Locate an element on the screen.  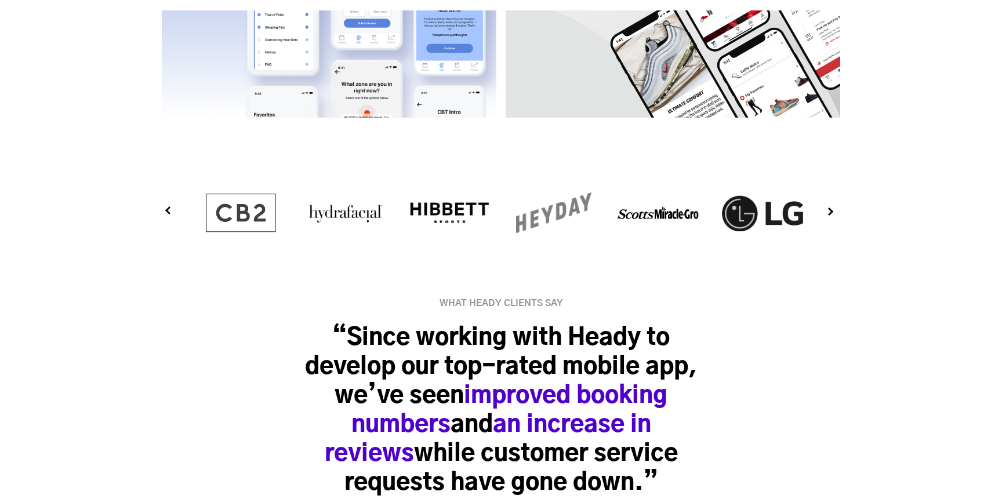
button: Next is located at coordinates (820, 211).